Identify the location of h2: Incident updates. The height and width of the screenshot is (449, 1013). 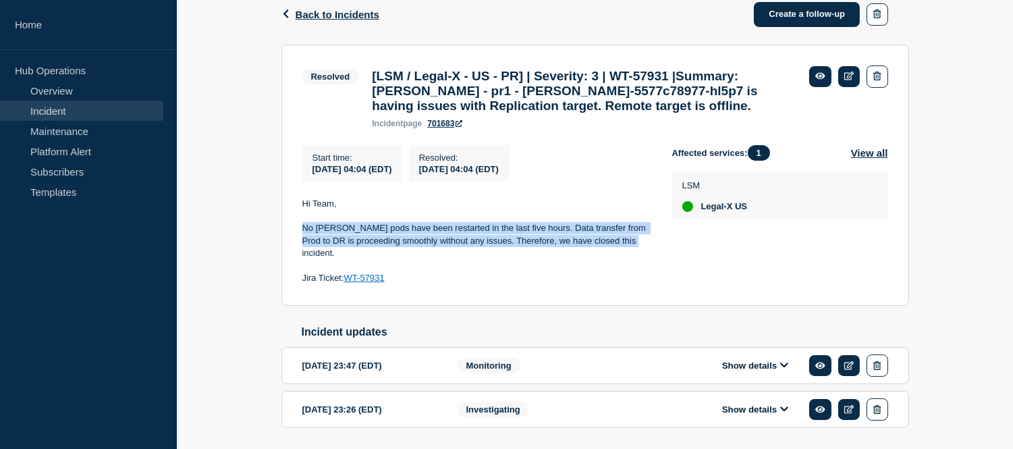
(605, 332).